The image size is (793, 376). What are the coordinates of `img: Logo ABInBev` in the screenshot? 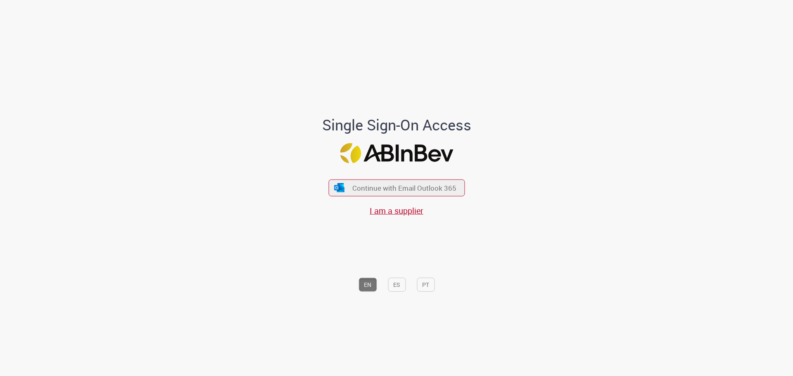 It's located at (397, 153).